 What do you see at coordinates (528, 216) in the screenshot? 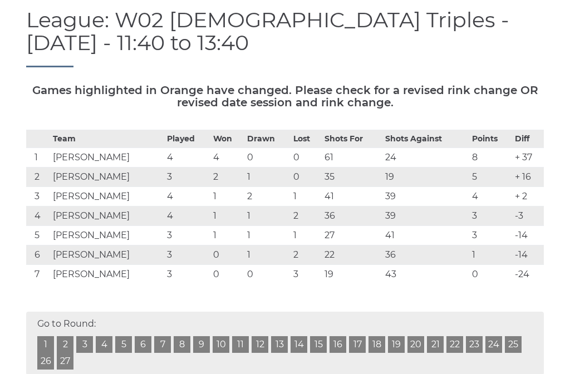
I see `td: -3` at bounding box center [528, 216].